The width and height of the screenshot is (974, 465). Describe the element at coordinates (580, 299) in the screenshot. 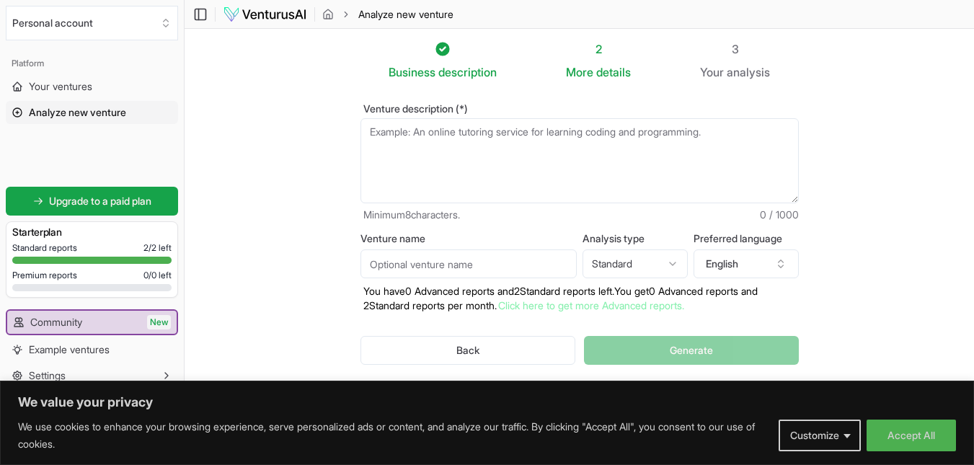

I see `p: You have 0 Advanced reports and 2 Standard reports left. Y ou get 0 Advanced reports and 2 Standa...` at that location.